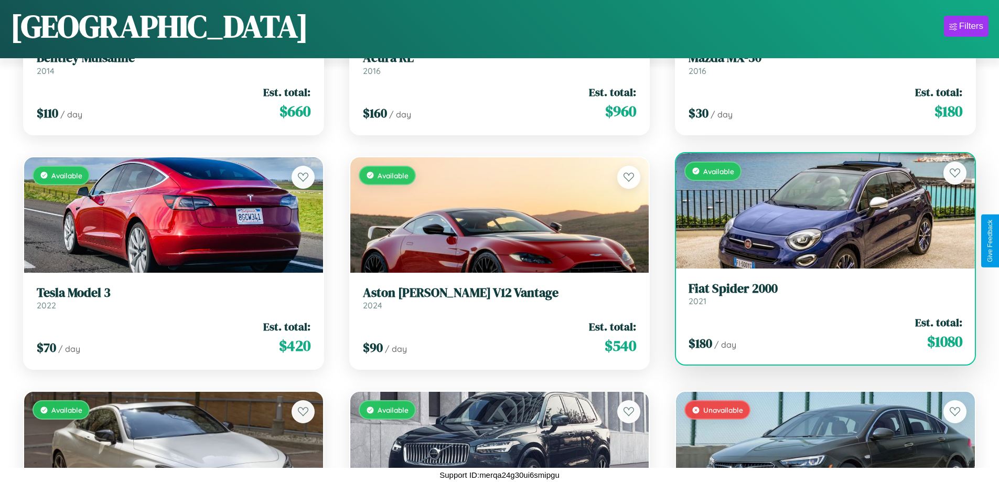 Image resolution: width=999 pixels, height=482 pixels. Describe the element at coordinates (723, 409) in the screenshot. I see `span: Unavailable` at that location.